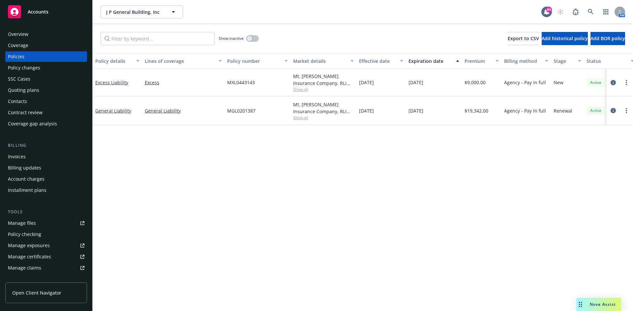  What do you see at coordinates (564, 61) in the screenshot?
I see `div: Stage` at bounding box center [564, 61].